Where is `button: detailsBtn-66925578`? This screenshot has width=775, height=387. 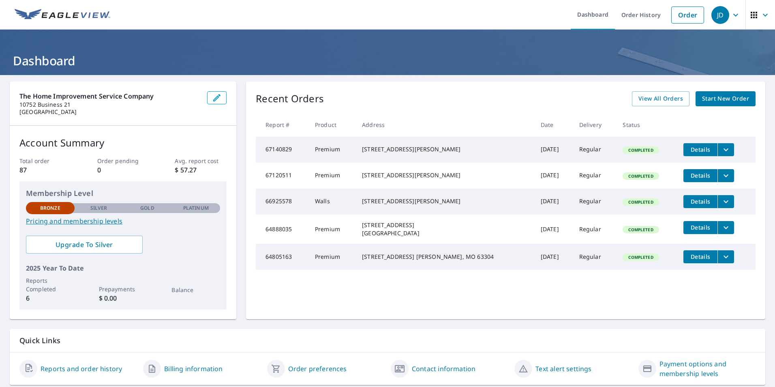
button: detailsBtn-66925578 is located at coordinates (700, 201).